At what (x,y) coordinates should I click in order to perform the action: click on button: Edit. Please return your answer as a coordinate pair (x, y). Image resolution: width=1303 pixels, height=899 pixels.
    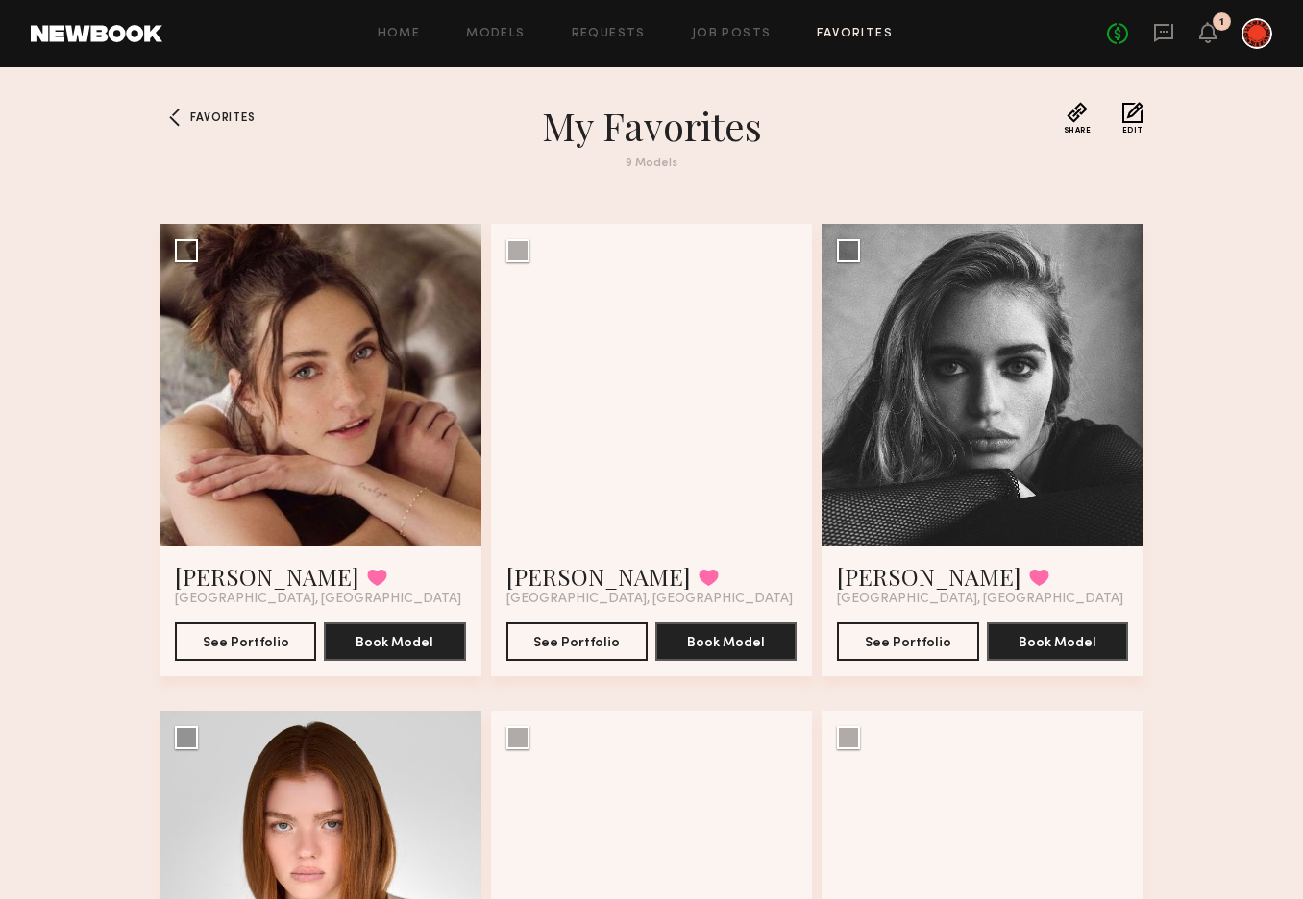
    Looking at the image, I should click on (1133, 118).